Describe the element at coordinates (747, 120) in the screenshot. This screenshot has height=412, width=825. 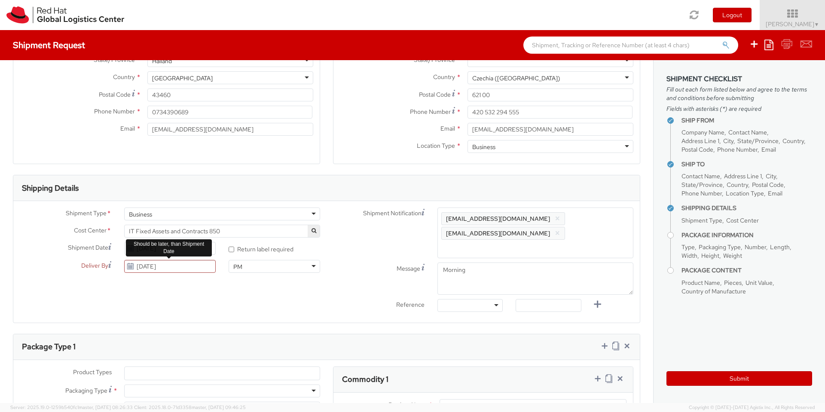
I see `h4: Ship From` at that location.